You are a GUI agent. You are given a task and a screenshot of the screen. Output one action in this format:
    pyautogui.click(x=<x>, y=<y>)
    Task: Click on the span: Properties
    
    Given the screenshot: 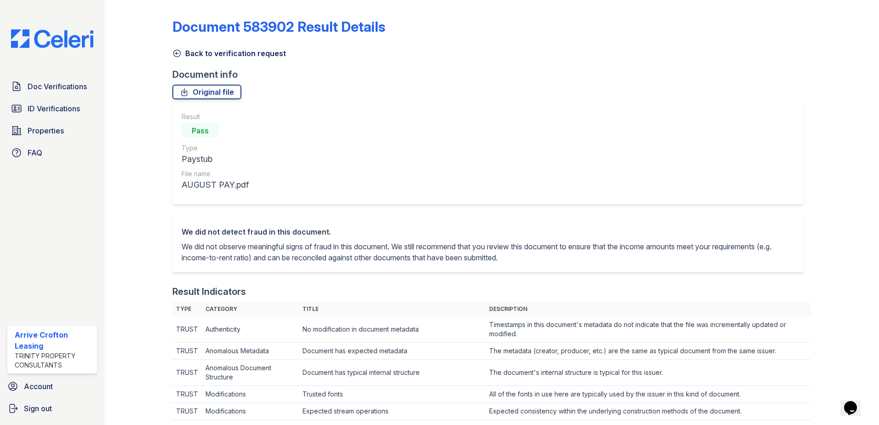 What is the action you would take?
    pyautogui.click(x=45, y=131)
    